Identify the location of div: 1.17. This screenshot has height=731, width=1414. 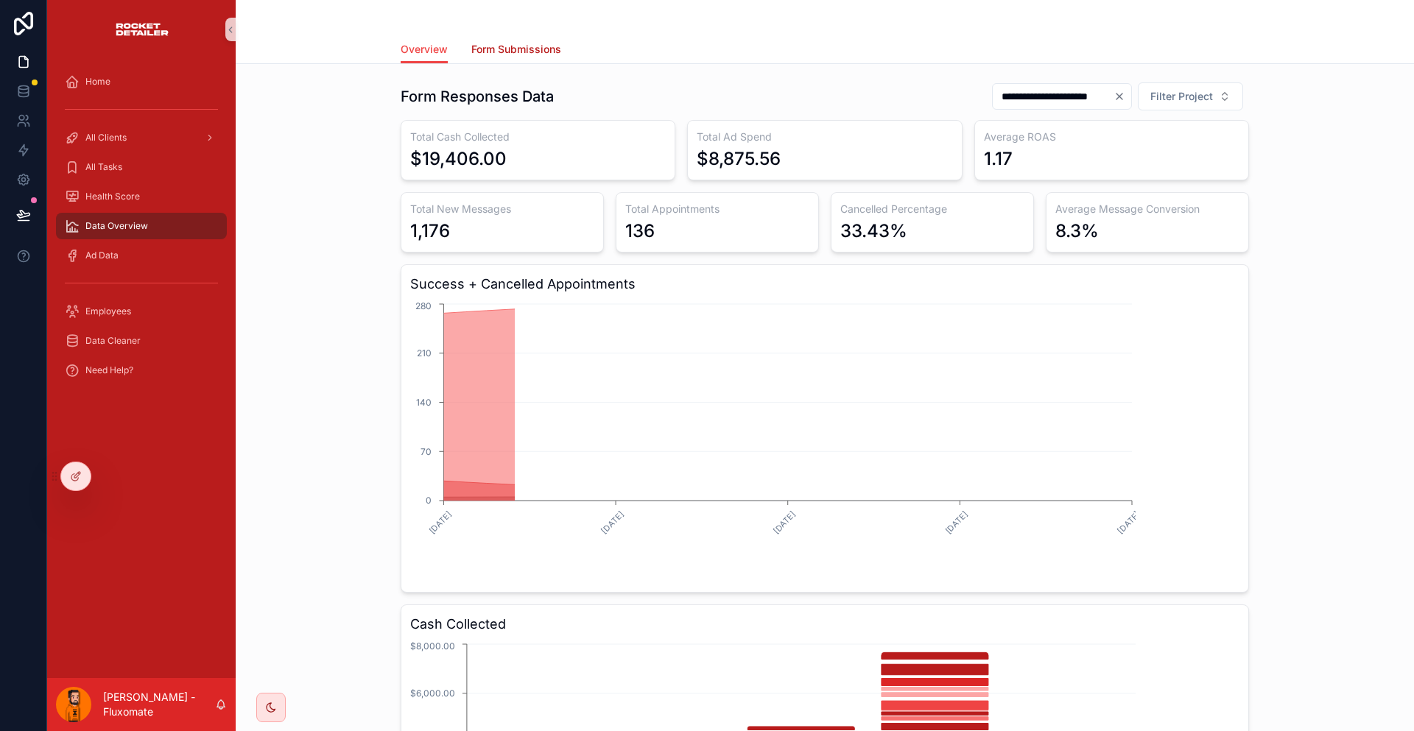
(998, 159).